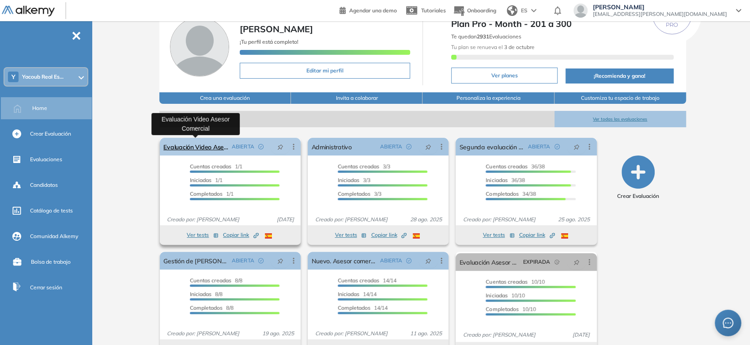 The width and height of the screenshot is (750, 345). Describe the element at coordinates (488, 98) in the screenshot. I see `button: Personaliza la experiencia` at that location.